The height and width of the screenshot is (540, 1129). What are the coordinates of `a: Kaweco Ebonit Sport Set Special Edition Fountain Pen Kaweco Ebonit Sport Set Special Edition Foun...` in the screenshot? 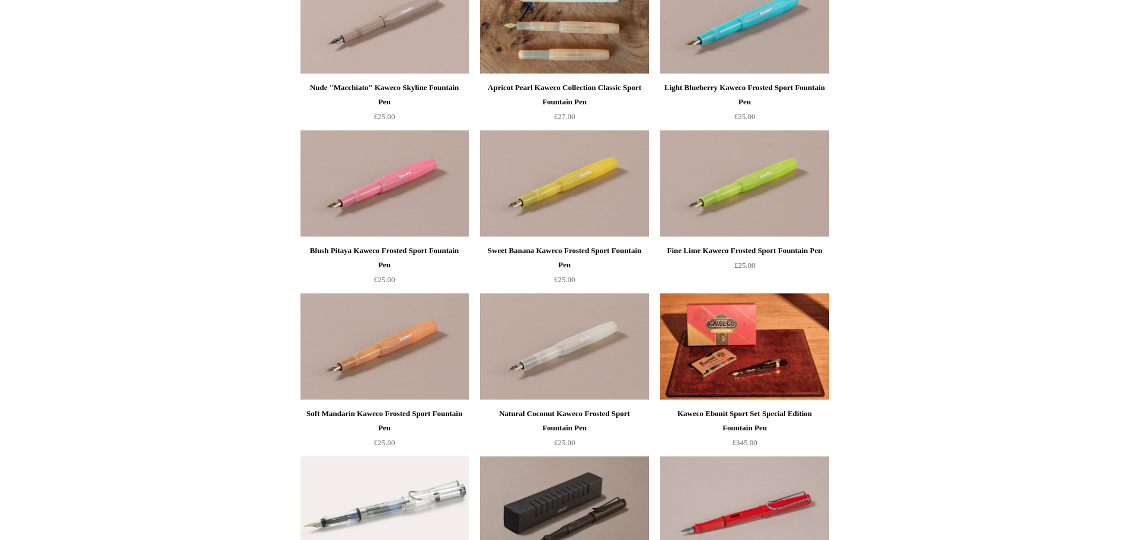 It's located at (745, 347).